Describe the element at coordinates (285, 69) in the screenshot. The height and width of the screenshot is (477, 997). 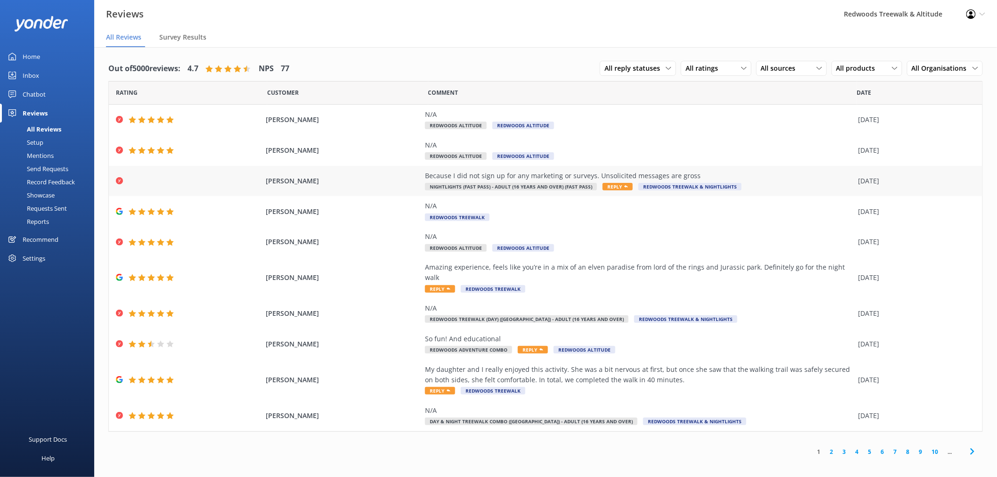
I see `h4: 77` at that location.